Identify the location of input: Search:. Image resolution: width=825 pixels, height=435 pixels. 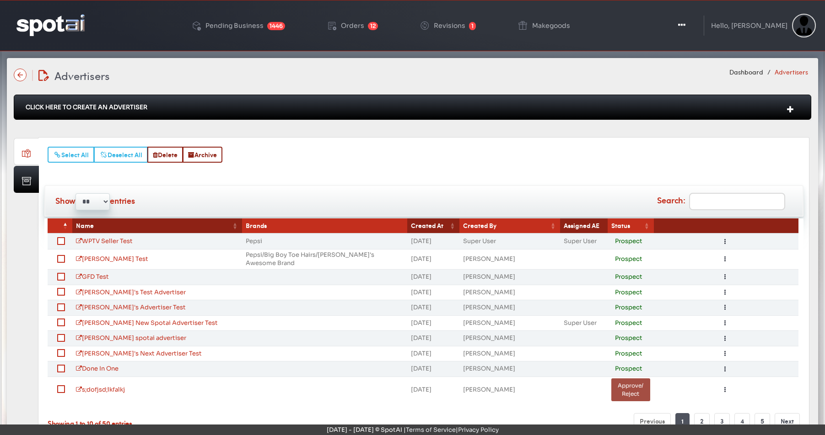
(737, 202).